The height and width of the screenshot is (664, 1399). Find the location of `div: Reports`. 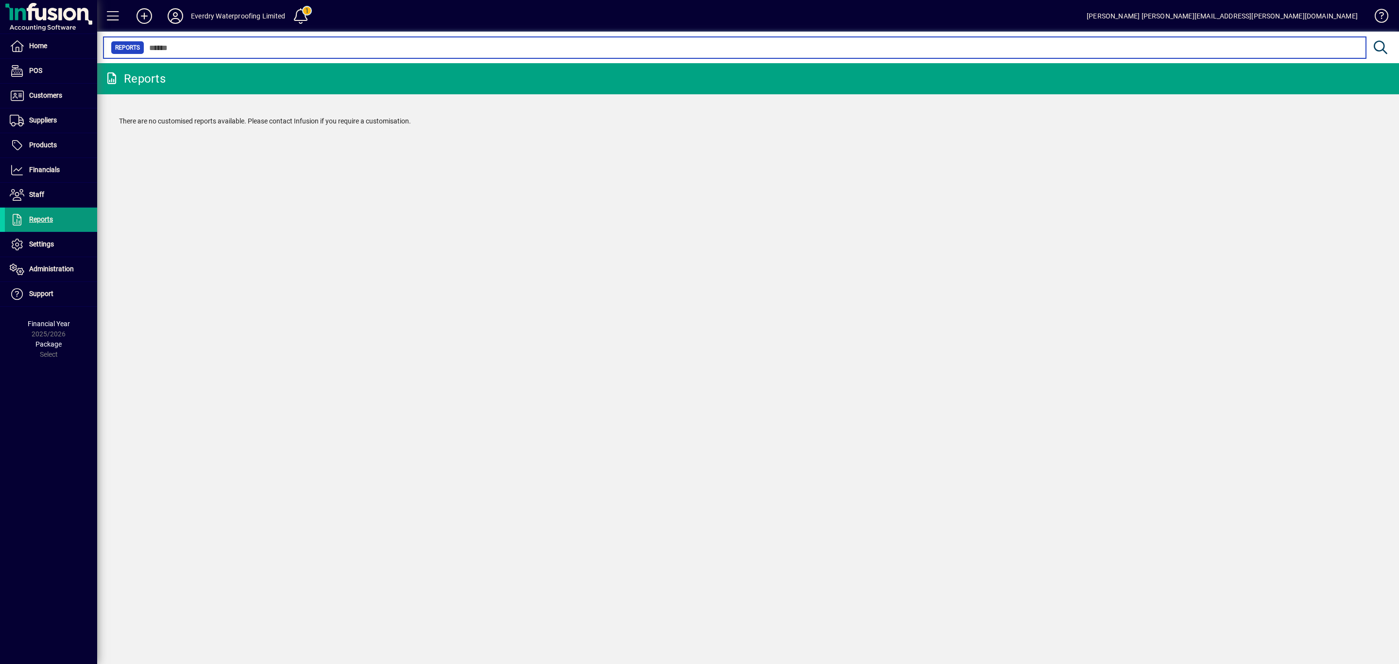

div: Reports is located at coordinates (135, 79).